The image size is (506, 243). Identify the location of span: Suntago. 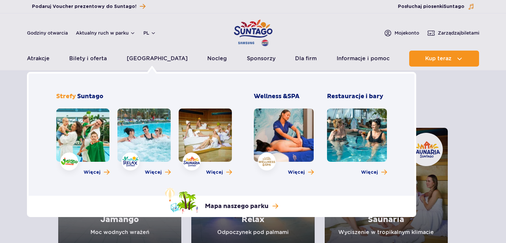
(90, 96).